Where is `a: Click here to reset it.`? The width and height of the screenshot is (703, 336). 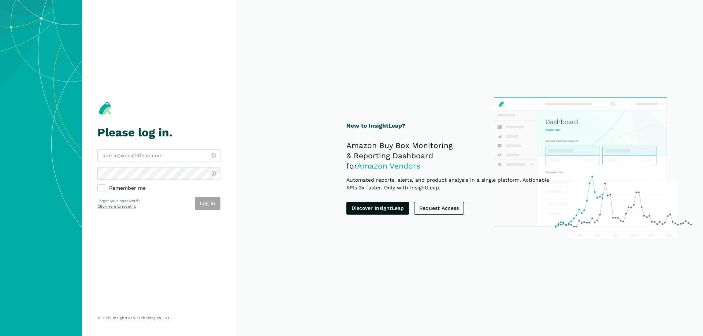
a: Click here to reset it. is located at coordinates (117, 206).